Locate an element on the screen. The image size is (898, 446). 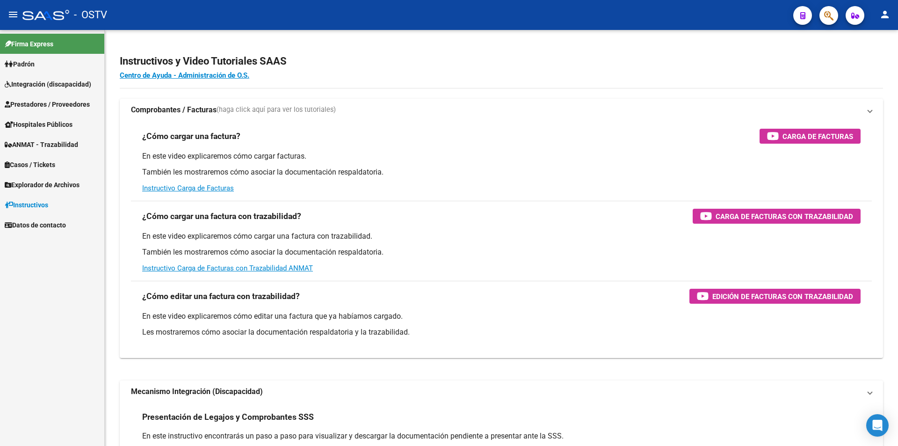
span: Hospitales Públicos is located at coordinates (38, 124).